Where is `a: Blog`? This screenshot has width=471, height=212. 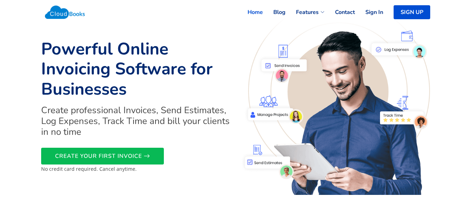
a: Blog is located at coordinates (274, 12).